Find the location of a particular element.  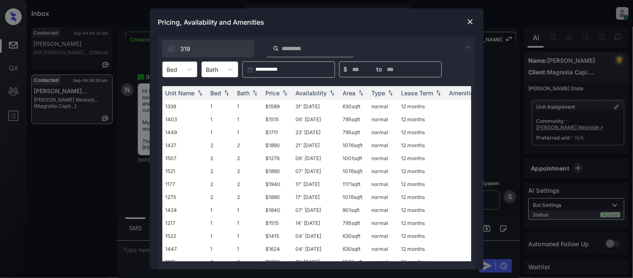

td: $1940 is located at coordinates (278, 184).